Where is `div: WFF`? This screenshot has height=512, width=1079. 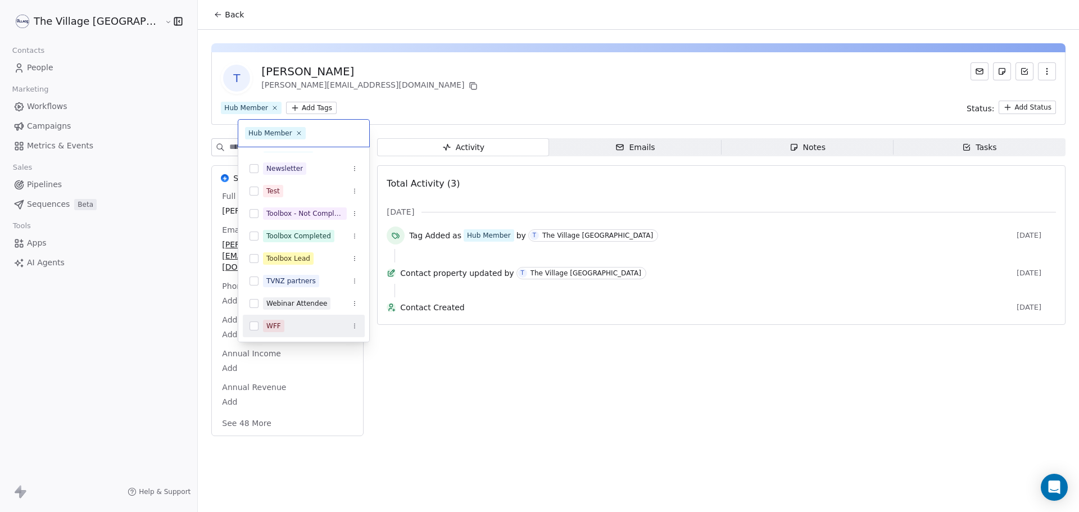
div: WFF is located at coordinates (274, 326).